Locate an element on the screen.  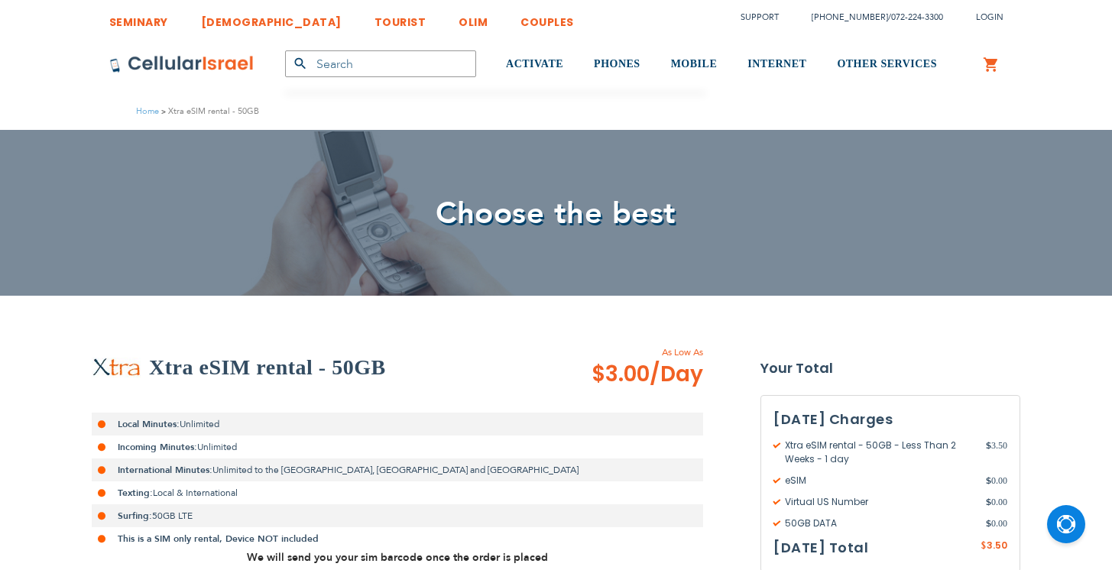
span: OTHER SERVICES is located at coordinates (886, 63).